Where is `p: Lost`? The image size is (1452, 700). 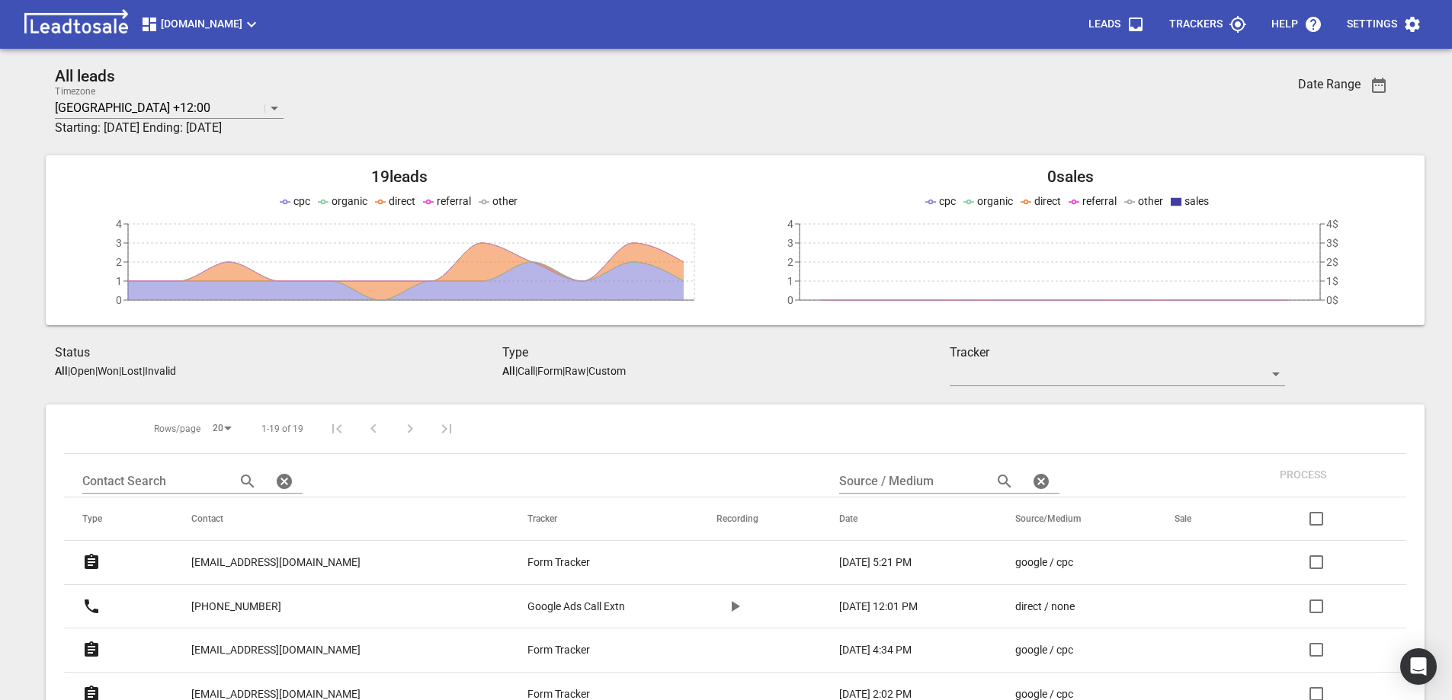 p: Lost is located at coordinates (132, 371).